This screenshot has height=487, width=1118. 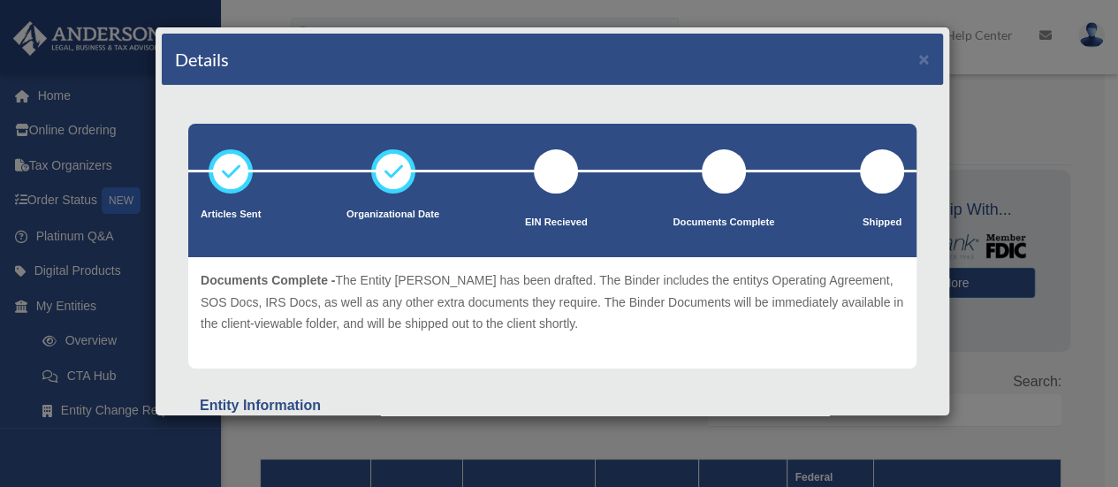 What do you see at coordinates (231, 215) in the screenshot?
I see `p: Articles Sent` at bounding box center [231, 215].